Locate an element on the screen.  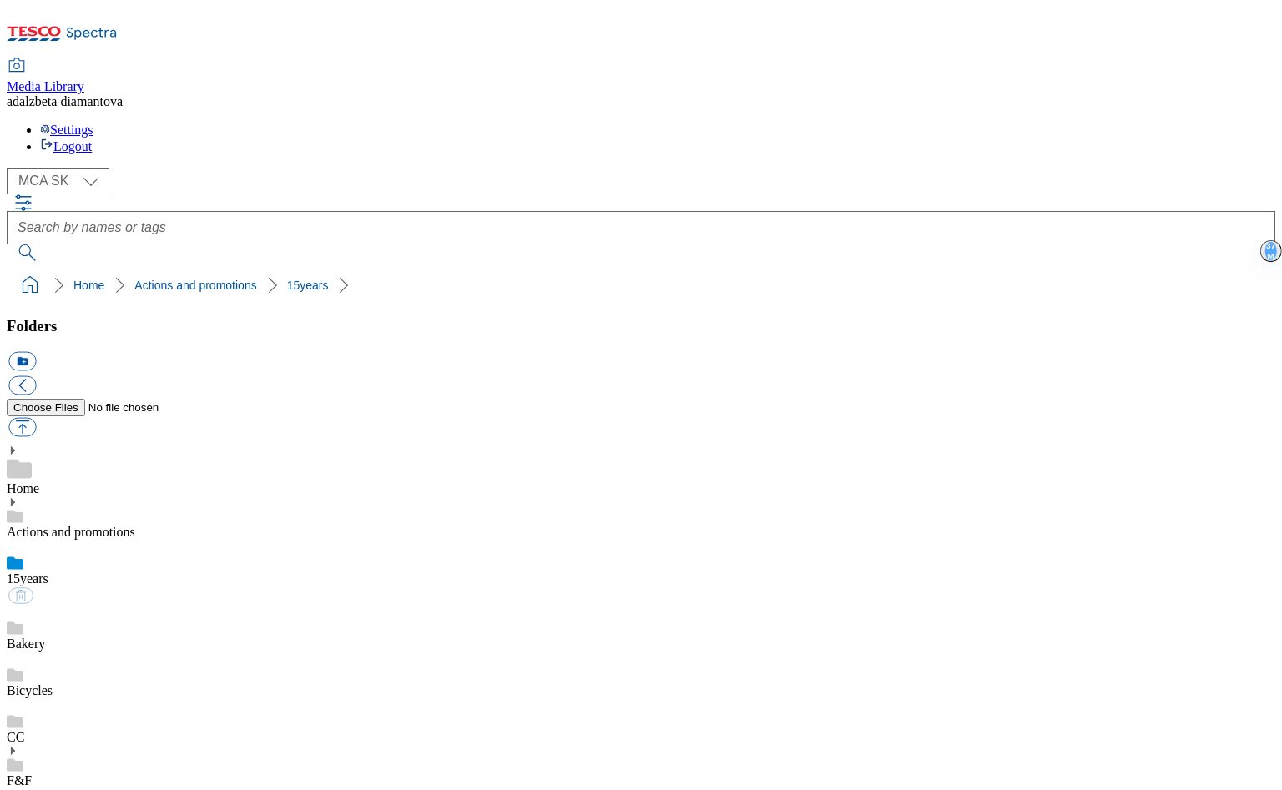
a: home is located at coordinates (30, 285).